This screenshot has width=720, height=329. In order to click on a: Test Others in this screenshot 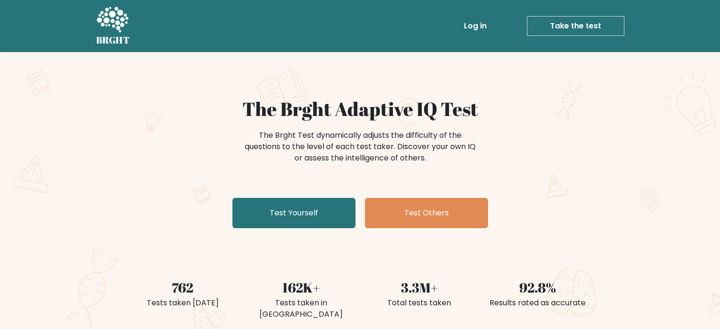, I will do `click(427, 213)`.